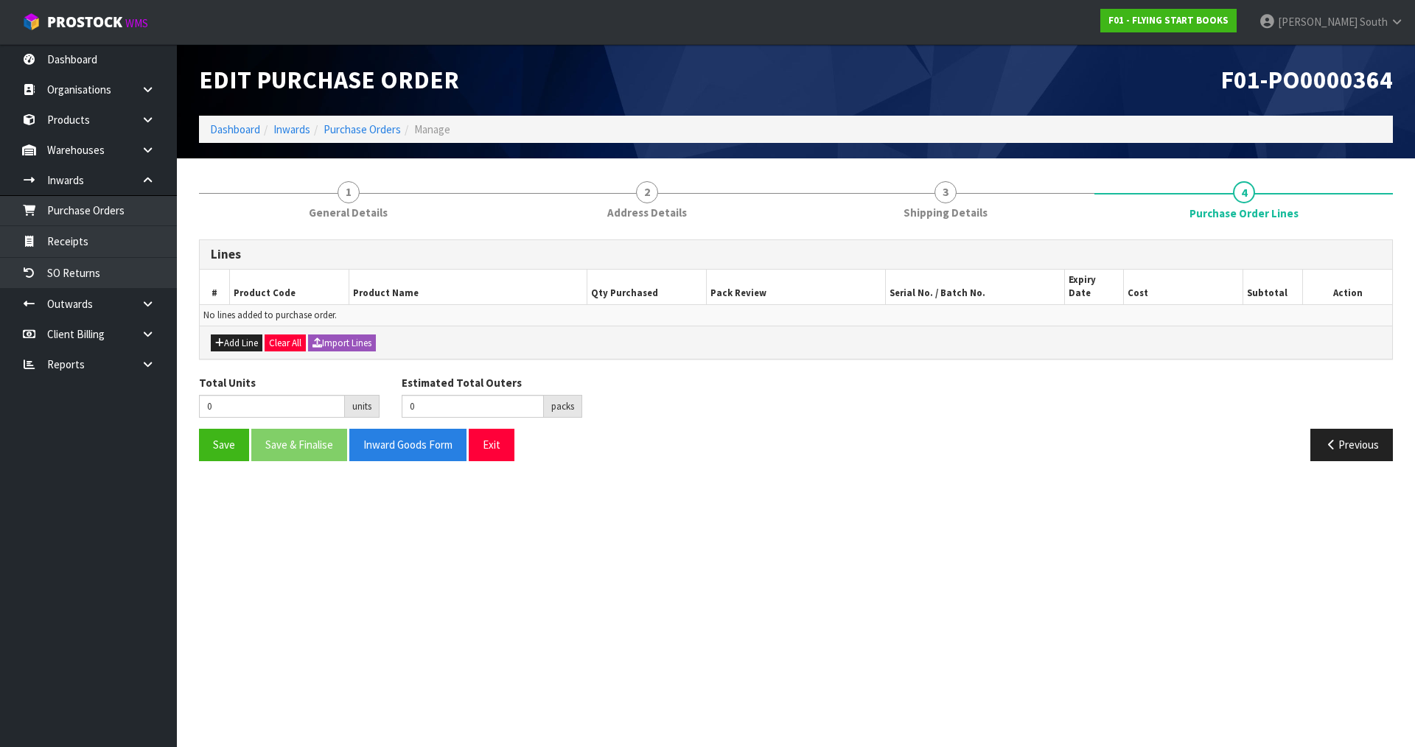 This screenshot has width=1415, height=747. What do you see at coordinates (647, 192) in the screenshot?
I see `span: 2` at bounding box center [647, 192].